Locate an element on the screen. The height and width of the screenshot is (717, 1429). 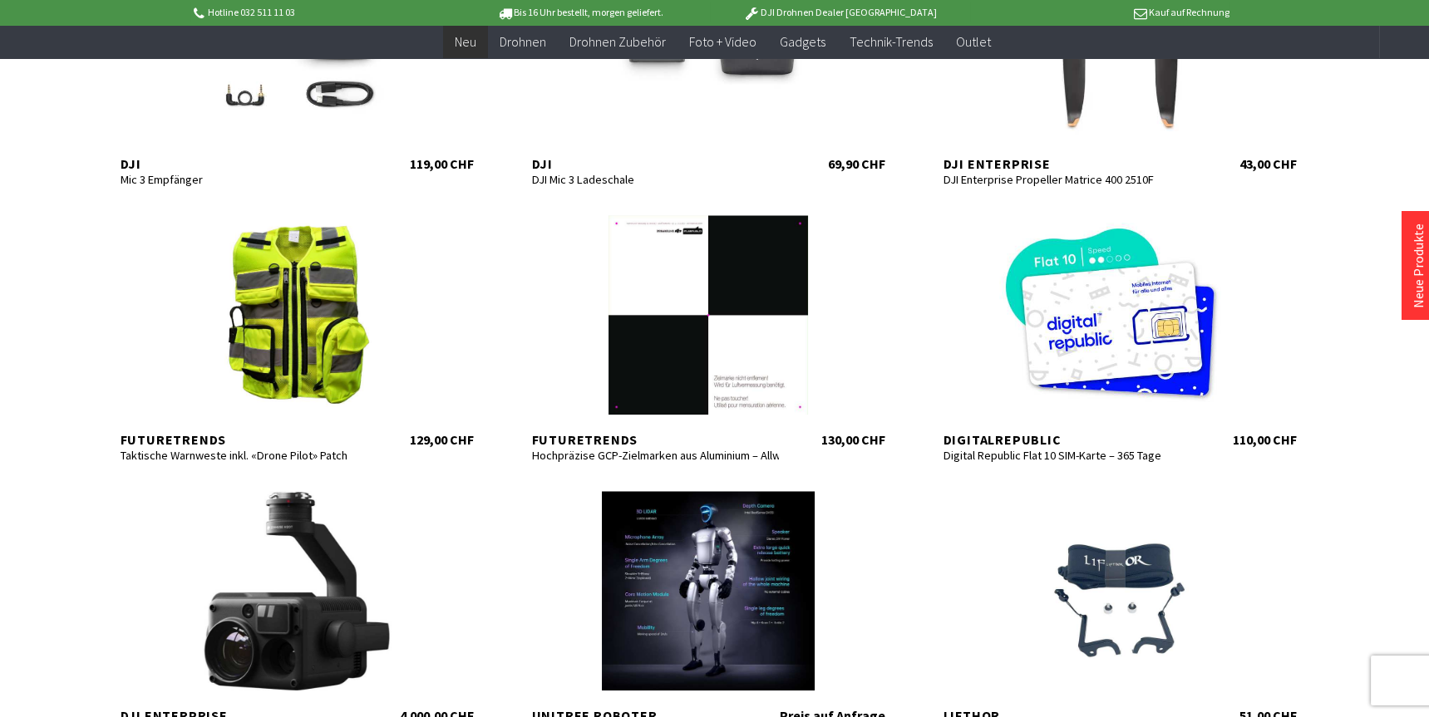
div: Mic 3 Empfänger is located at coordinates (244, 180).